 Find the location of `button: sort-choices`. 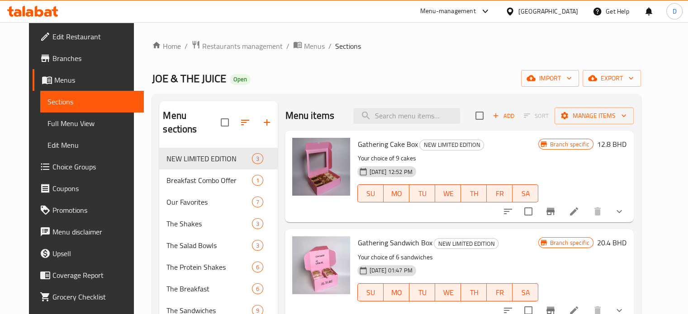

button: sort-choices is located at coordinates (508, 212).